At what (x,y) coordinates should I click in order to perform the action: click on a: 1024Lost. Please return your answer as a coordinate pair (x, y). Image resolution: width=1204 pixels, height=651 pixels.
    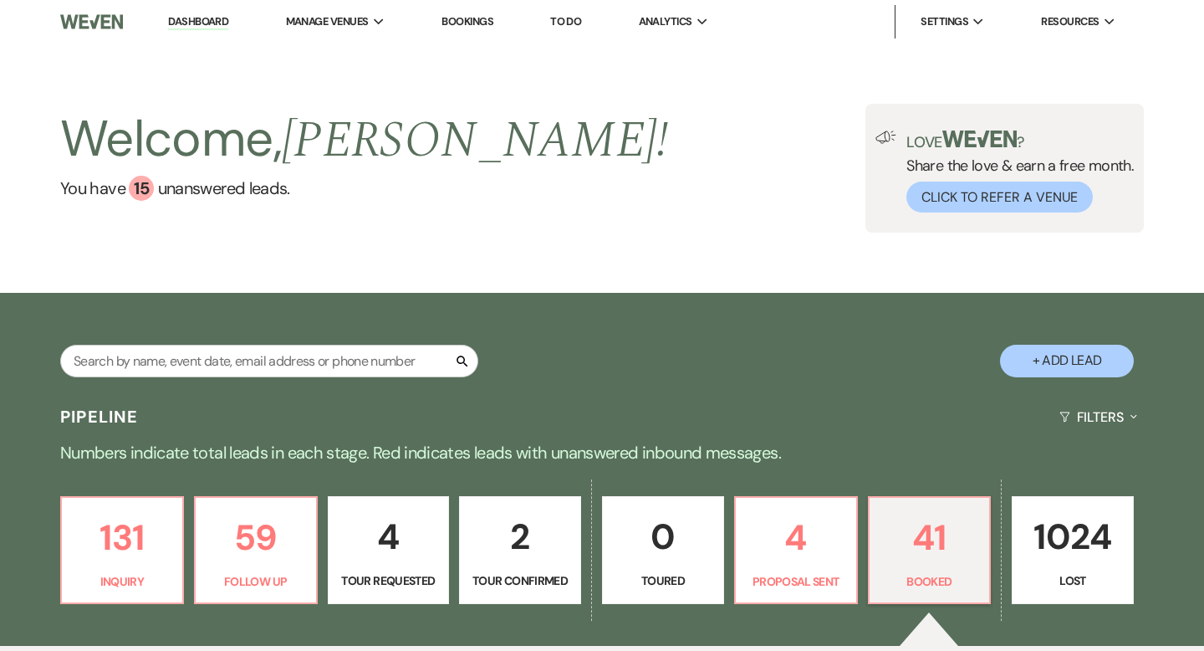
    Looking at the image, I should click on (1073, 550).